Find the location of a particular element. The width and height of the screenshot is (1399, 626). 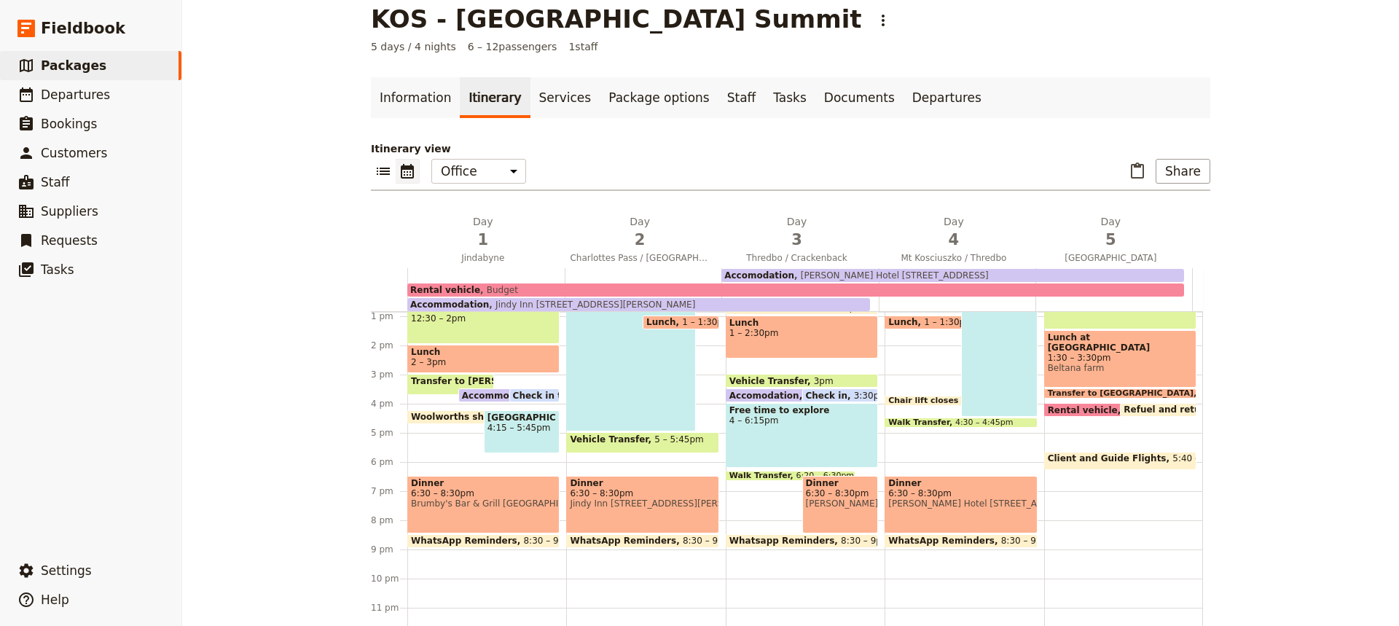

div: Free time to explore4 – 6:15pm is located at coordinates (802, 435).